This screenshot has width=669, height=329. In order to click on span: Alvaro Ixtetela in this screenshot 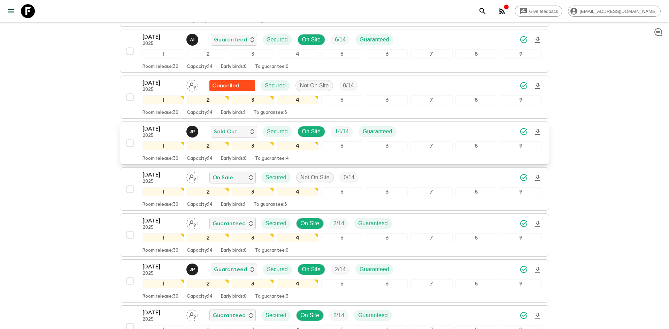, I will do `click(193, 39)`.